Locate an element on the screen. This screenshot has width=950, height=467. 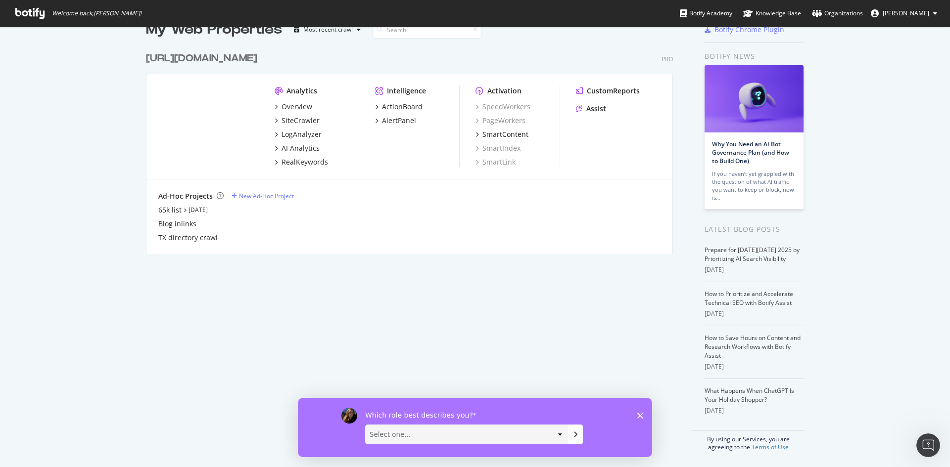
div: Close is located at coordinates (182, 13).